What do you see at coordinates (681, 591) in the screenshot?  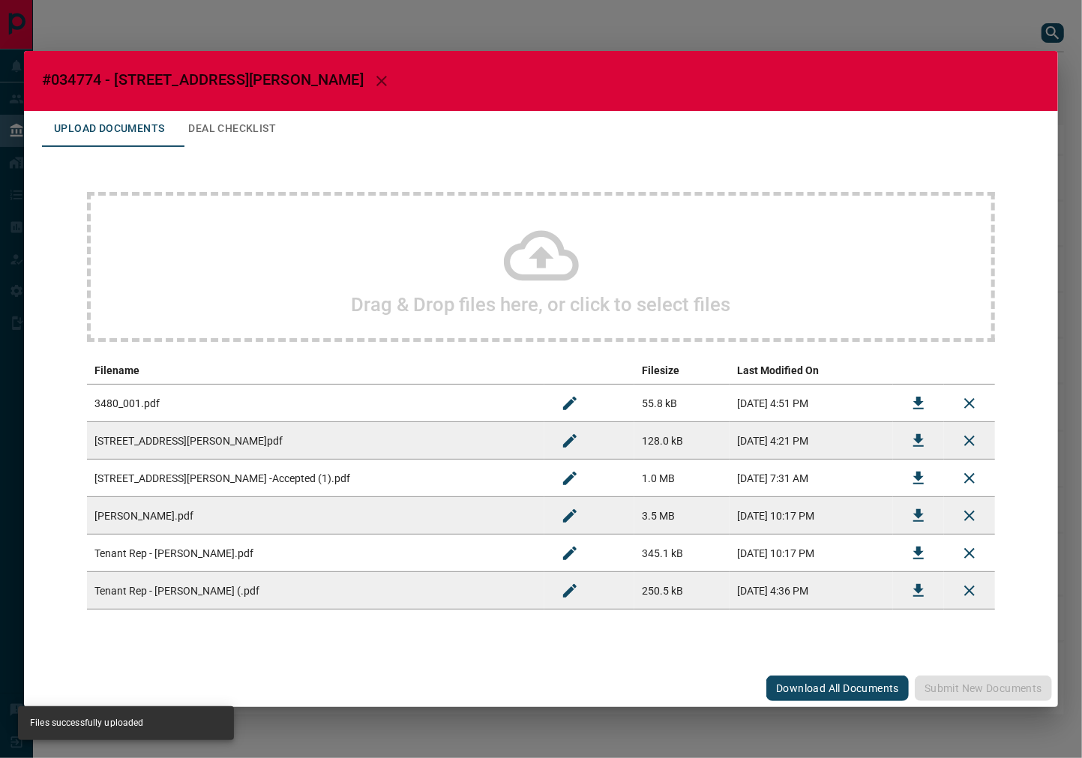 I see `td: 250.5 kB` at bounding box center [681, 591].